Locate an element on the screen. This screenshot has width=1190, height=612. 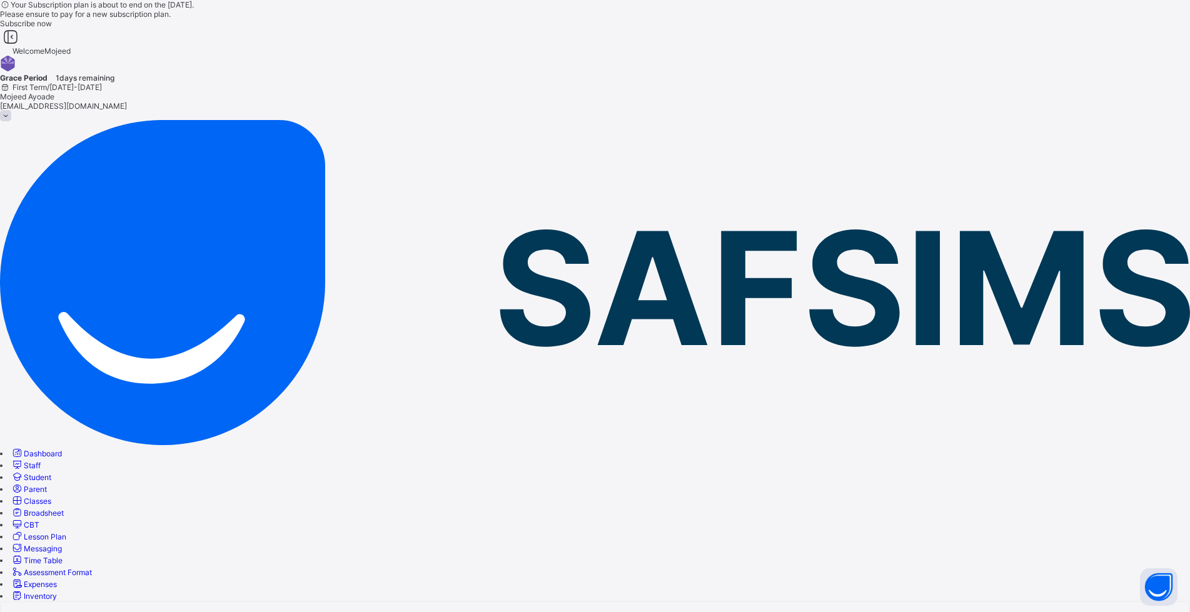
span: Time Table is located at coordinates (43, 560).